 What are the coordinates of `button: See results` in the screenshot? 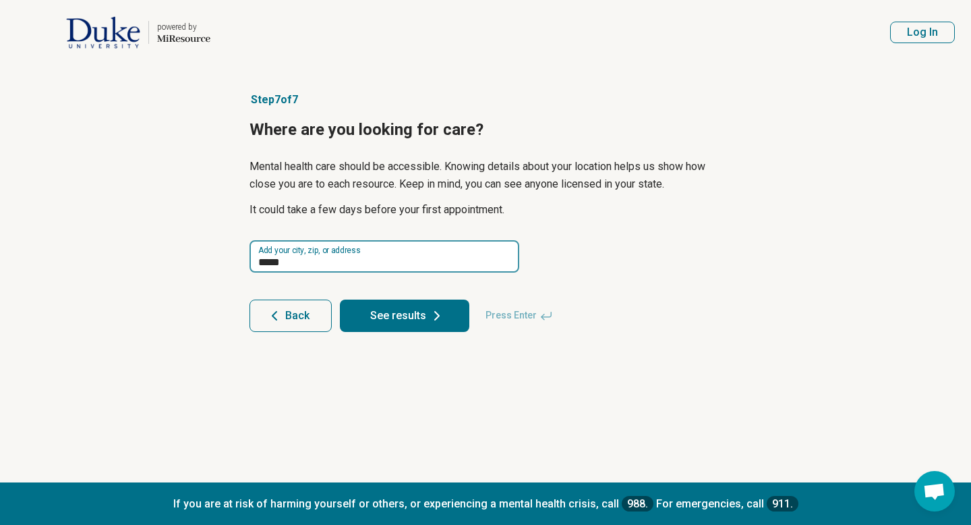 It's located at (405, 316).